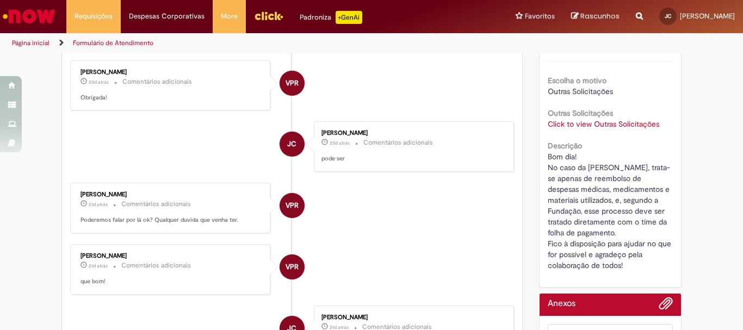  What do you see at coordinates (29, 16) in the screenshot?
I see `img: ServiceNow` at bounding box center [29, 16].